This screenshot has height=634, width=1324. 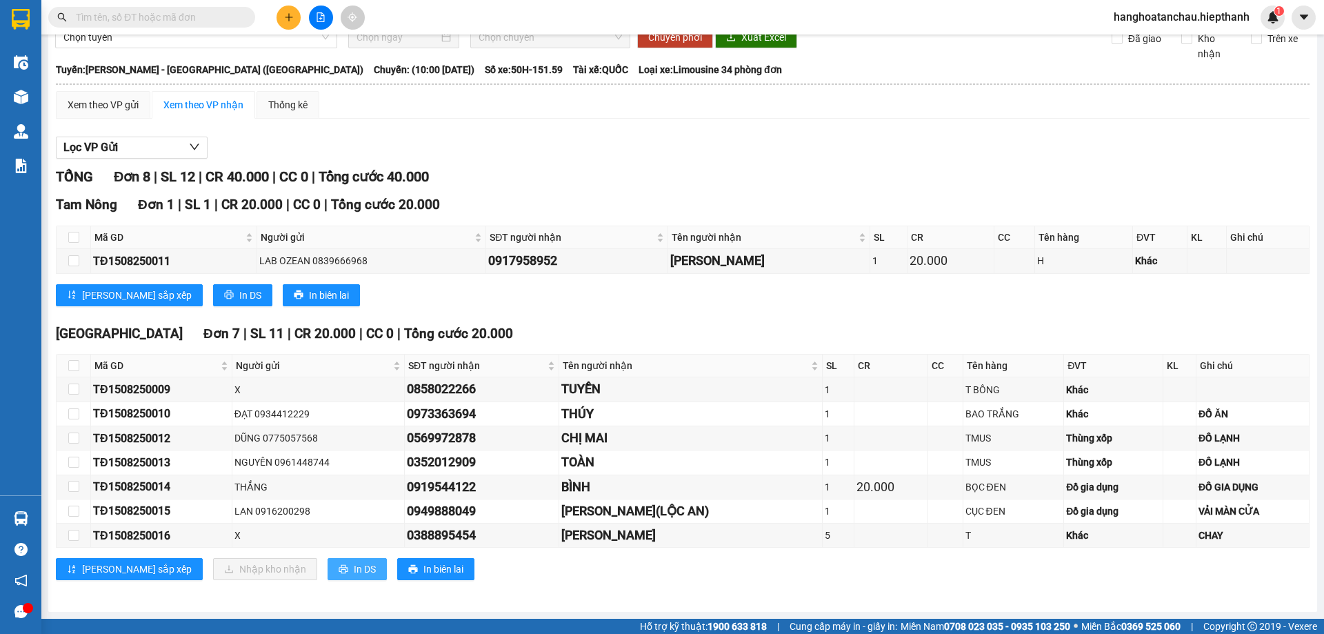 I want to click on div: Xem theo VP gửi, so click(x=103, y=105).